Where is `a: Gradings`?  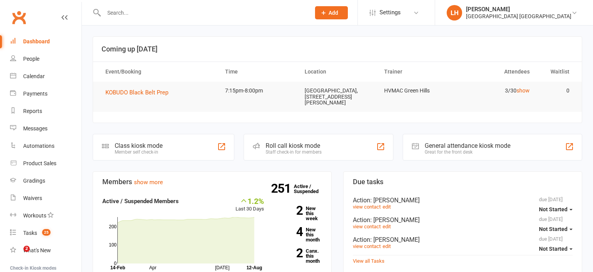 a: Gradings is located at coordinates (46, 180).